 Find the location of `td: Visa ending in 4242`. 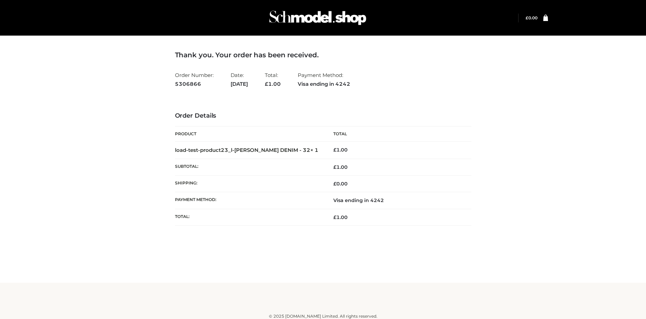

td: Visa ending in 4242 is located at coordinates (397, 200).